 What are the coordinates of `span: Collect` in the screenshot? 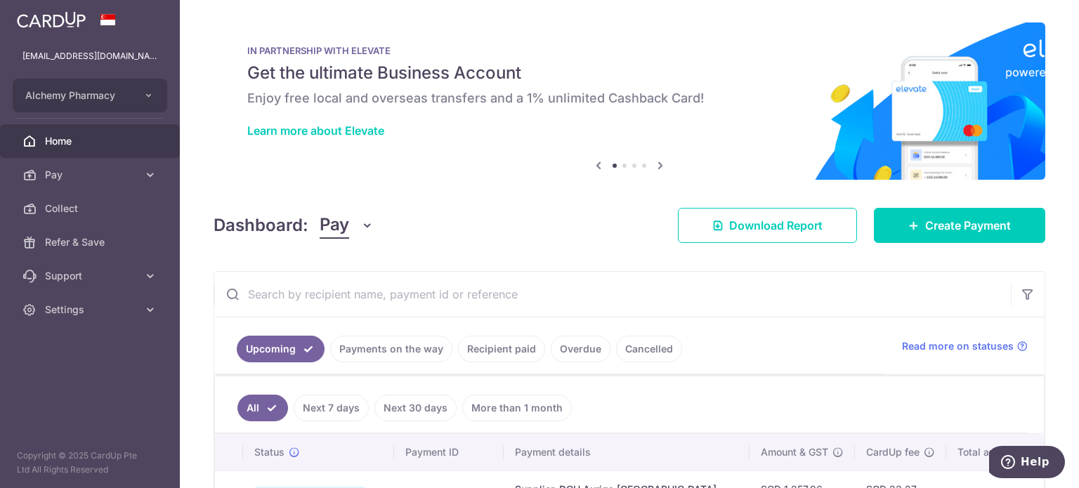 It's located at (91, 209).